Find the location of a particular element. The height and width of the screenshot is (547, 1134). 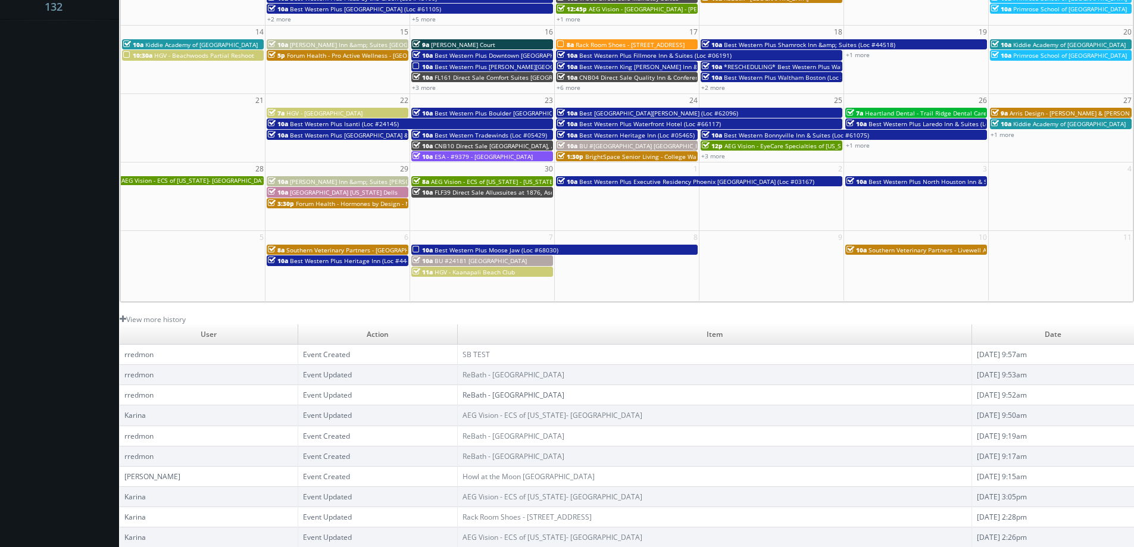

span: 11 is located at coordinates (1128, 237).